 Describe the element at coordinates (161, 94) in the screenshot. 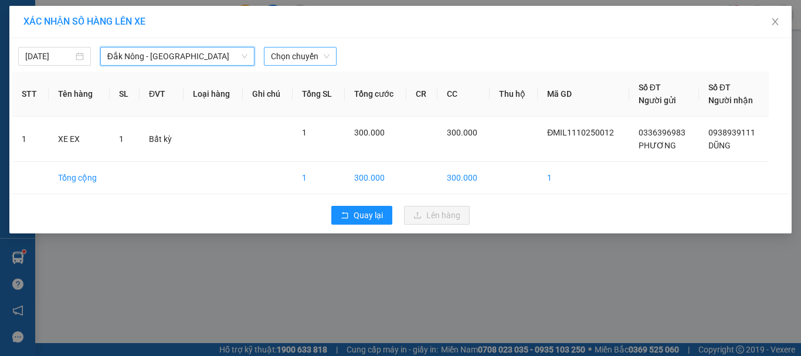

I see `th: ĐVT` at that location.